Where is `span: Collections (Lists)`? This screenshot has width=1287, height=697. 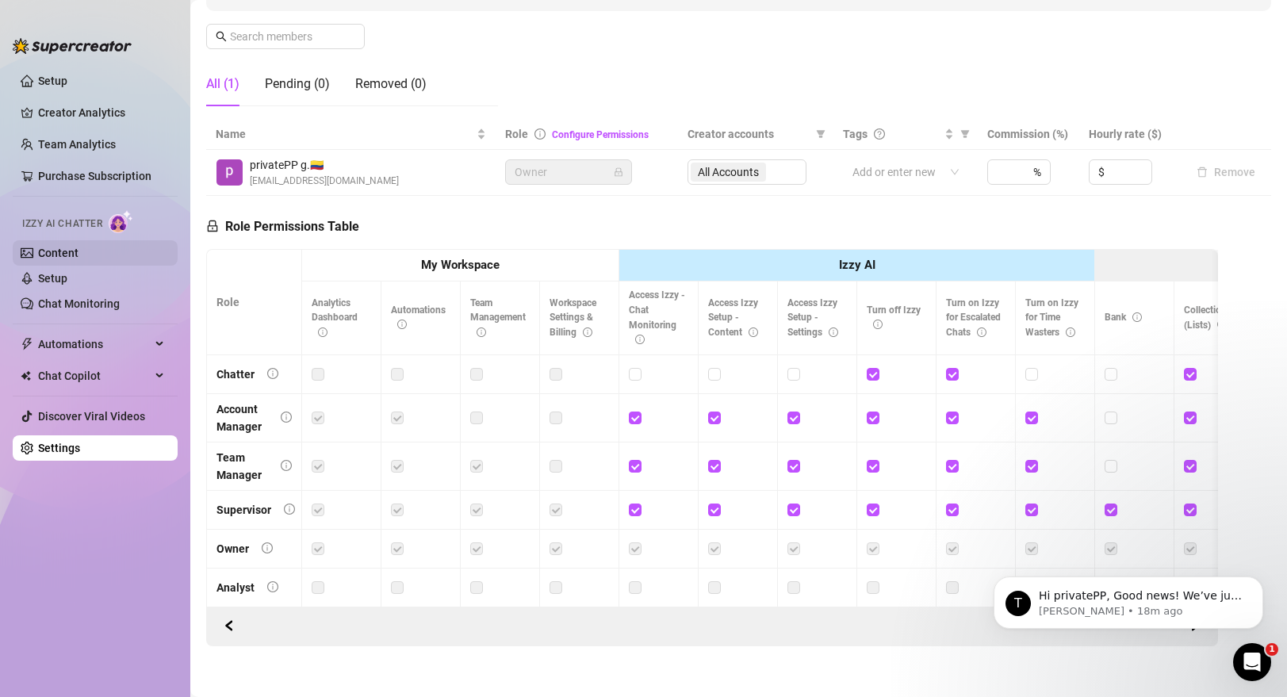 span: Collections (Lists) is located at coordinates (1207, 317).